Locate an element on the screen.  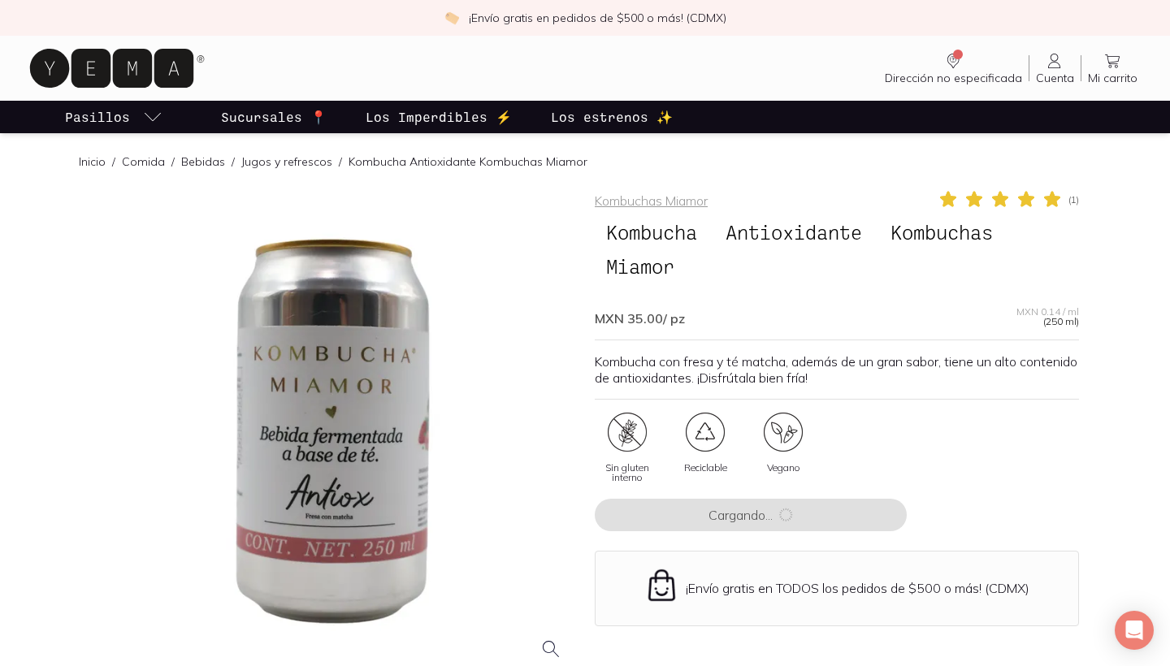
span: Miamor is located at coordinates (640, 266).